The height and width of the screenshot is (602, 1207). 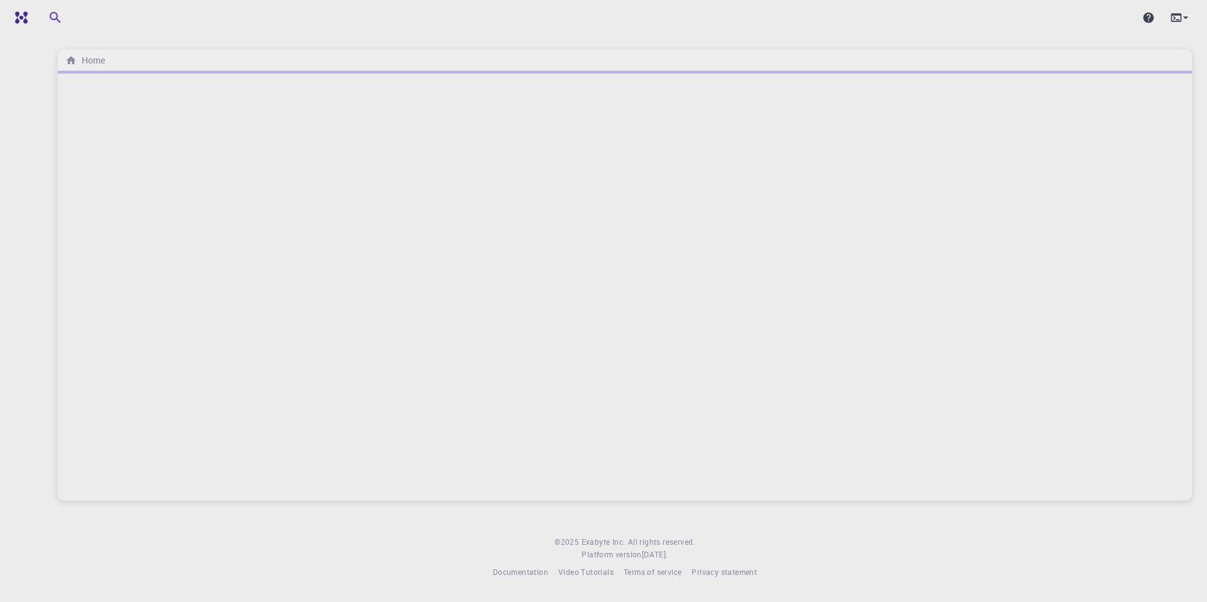 I want to click on span: Privacy statement, so click(x=724, y=572).